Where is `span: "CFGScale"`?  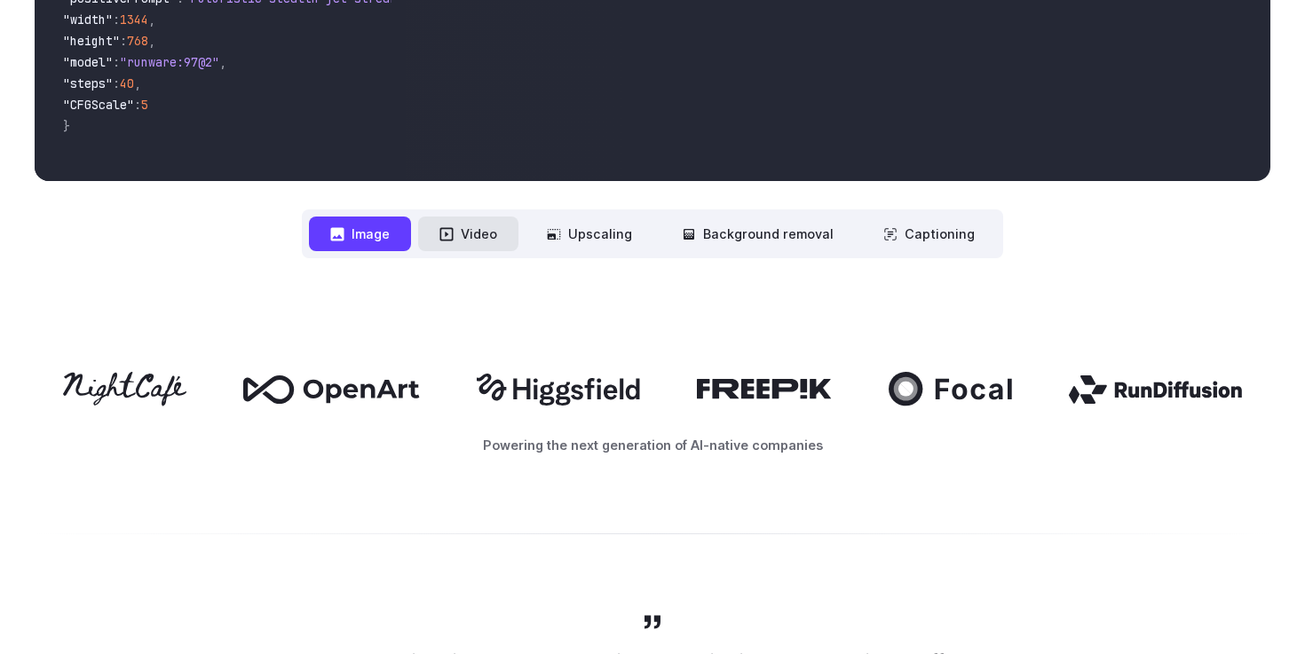
span: "CFGScale" is located at coordinates (99, 105).